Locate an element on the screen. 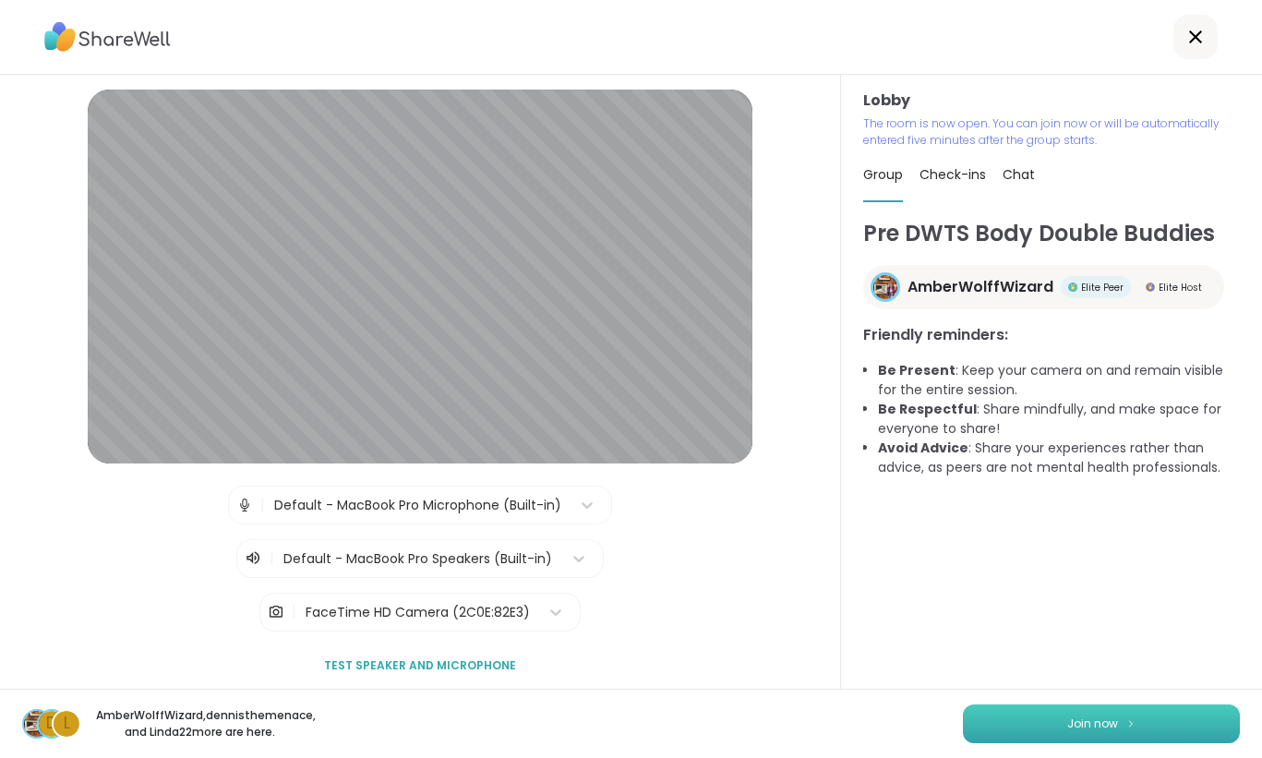 This screenshot has width=1262, height=758. div: Default - MacBook Pro Microphone (Built-in) is located at coordinates (417, 505).